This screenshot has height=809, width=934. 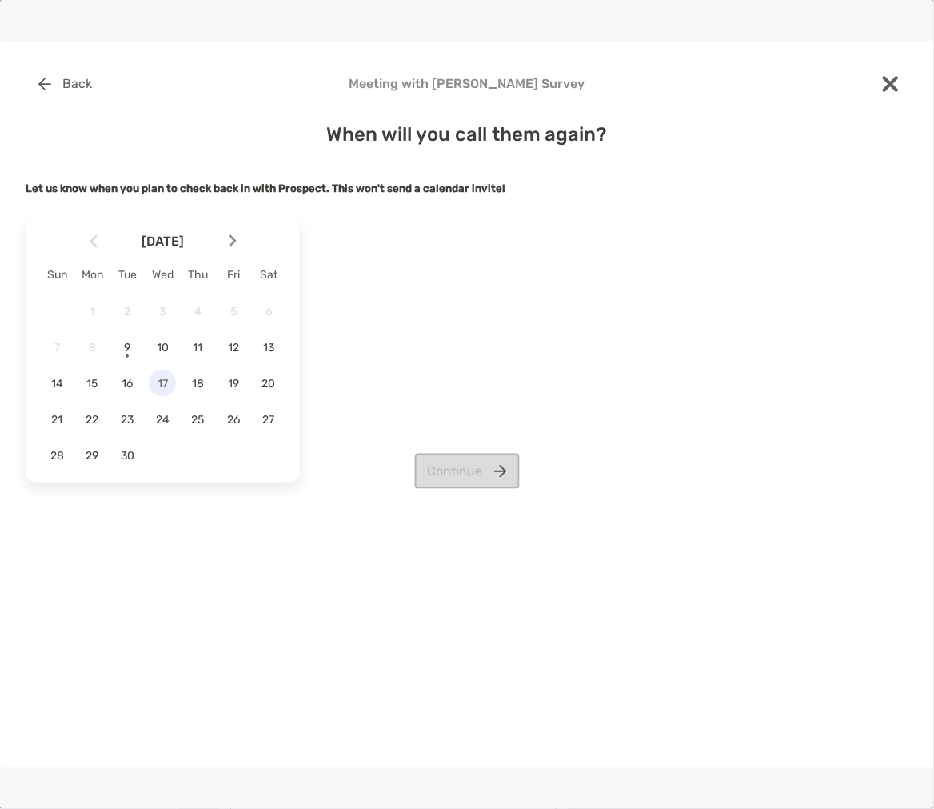 What do you see at coordinates (162, 383) in the screenshot?
I see `span: 17` at bounding box center [162, 383].